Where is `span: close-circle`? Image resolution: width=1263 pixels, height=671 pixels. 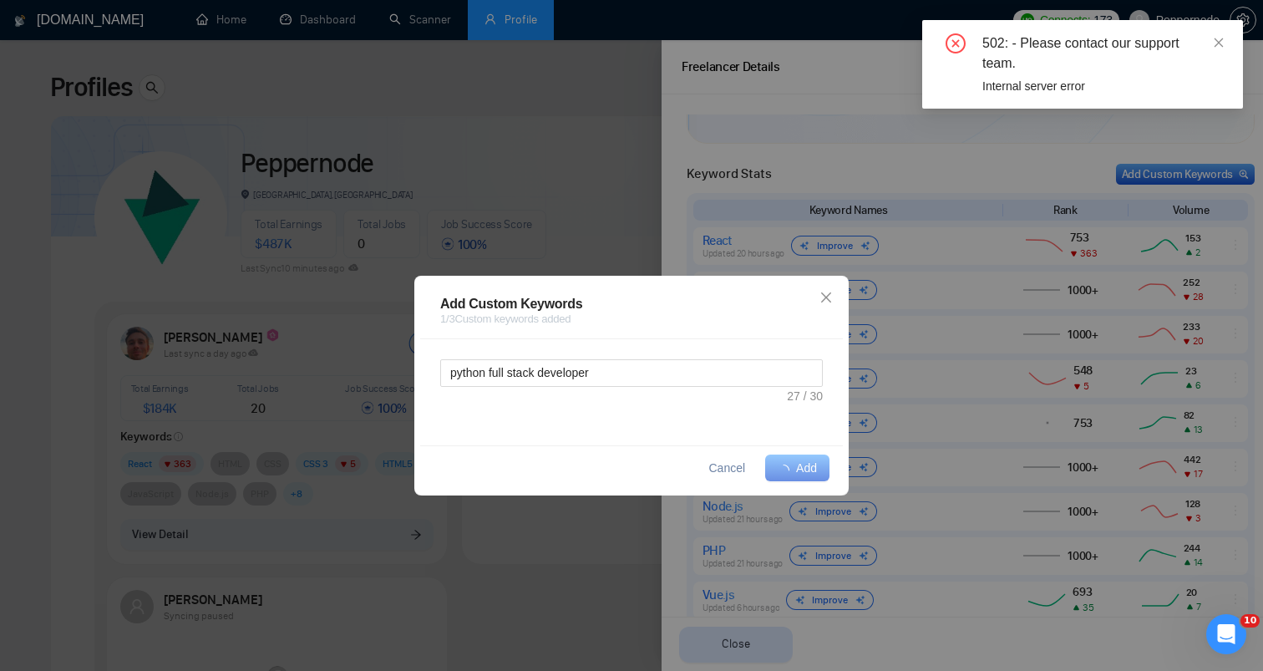
span: close-circle is located at coordinates (956, 43).